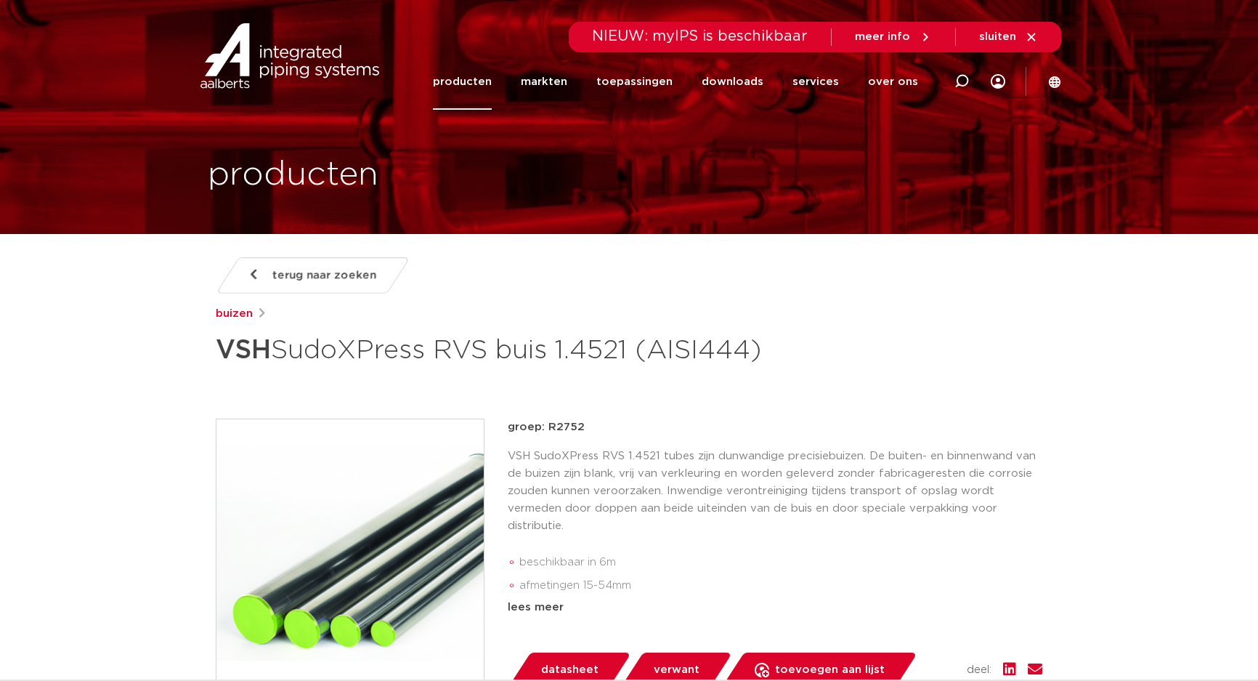 The height and width of the screenshot is (681, 1258). I want to click on p: groep: R2752, so click(775, 427).